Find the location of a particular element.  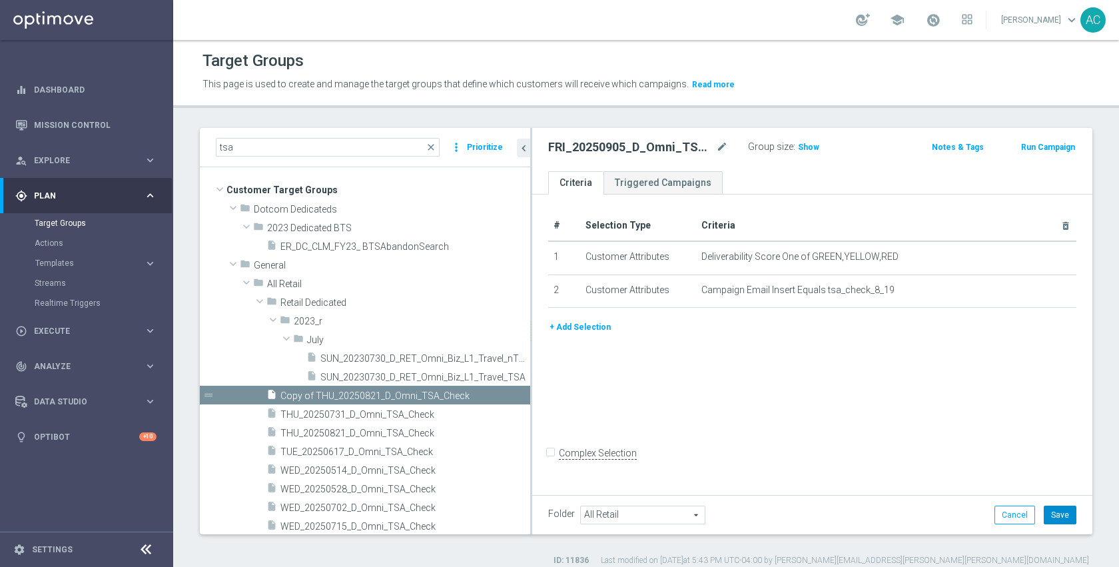

td: 1 is located at coordinates (564, 258).